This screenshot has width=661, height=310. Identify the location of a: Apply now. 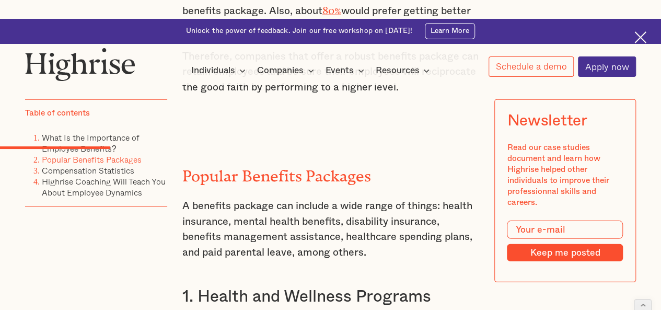
(607, 66).